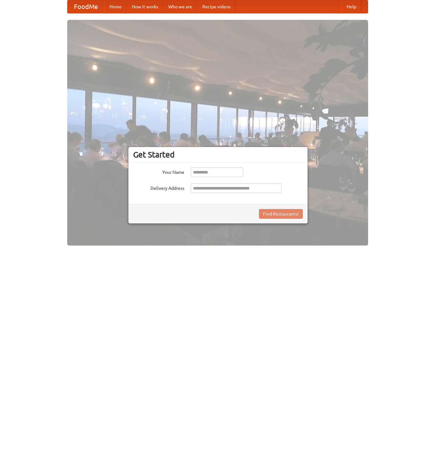 The width and height of the screenshot is (435, 453). Describe the element at coordinates (218, 155) in the screenshot. I see `h3: Get Started` at that location.